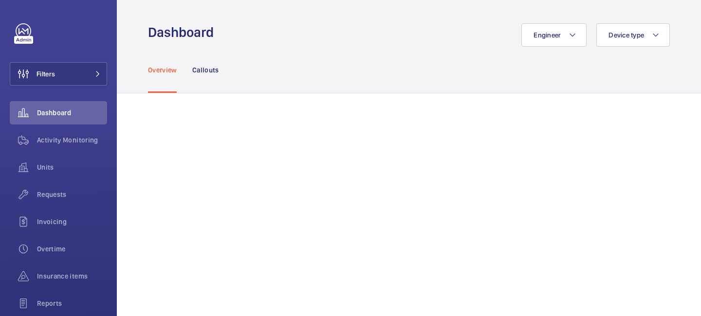 This screenshot has height=316, width=701. Describe the element at coordinates (162, 70) in the screenshot. I see `p: Overview` at that location.